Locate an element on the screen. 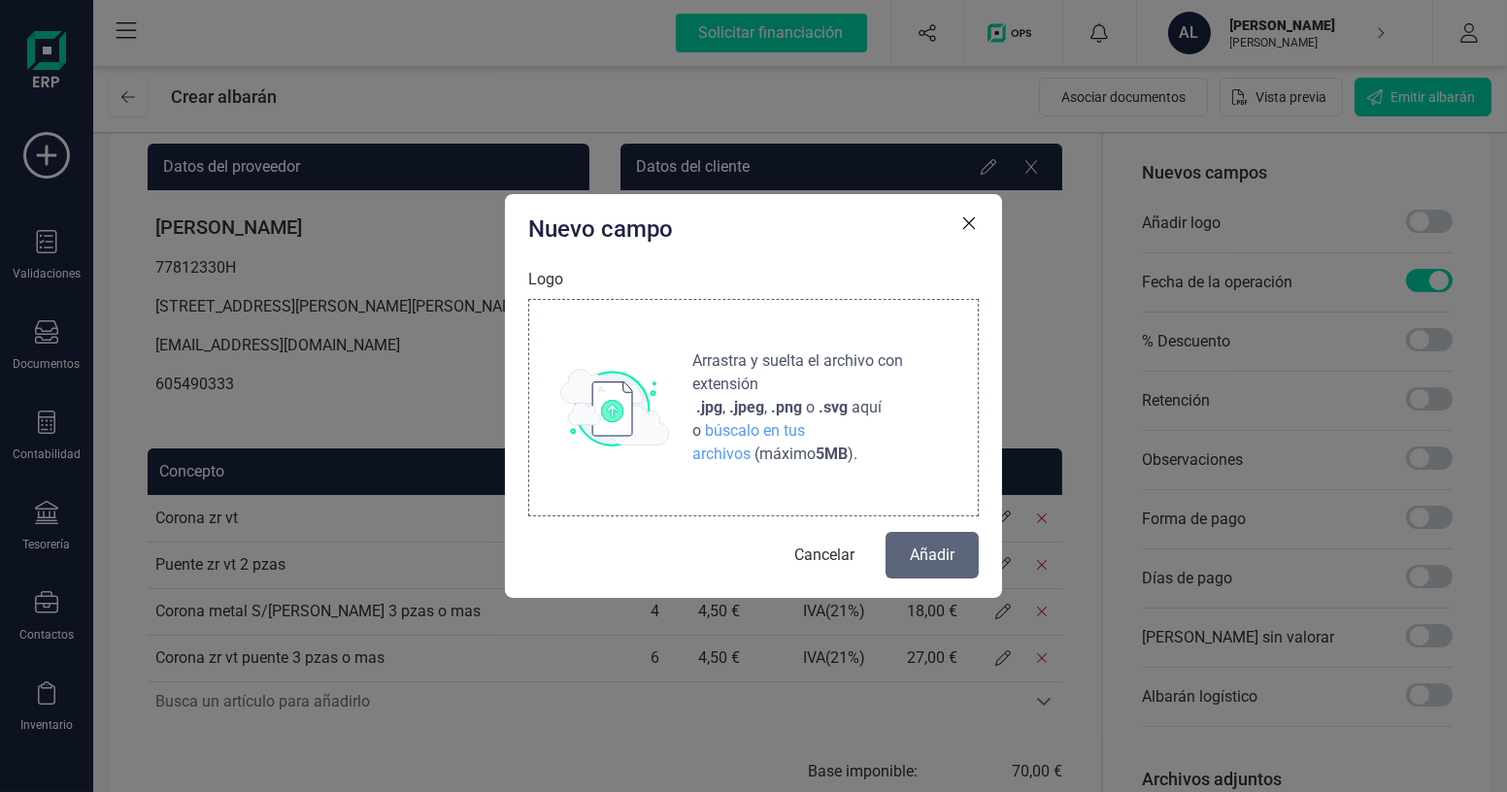  span: Añadir is located at coordinates (932, 555).